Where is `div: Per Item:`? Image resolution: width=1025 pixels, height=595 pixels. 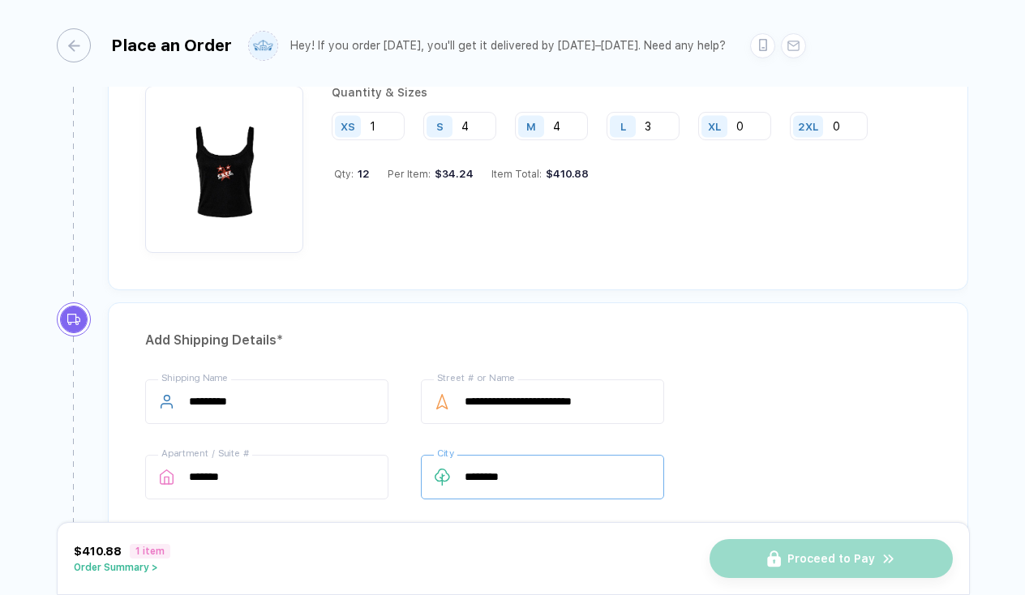 div: Per Item: is located at coordinates (431, 174).